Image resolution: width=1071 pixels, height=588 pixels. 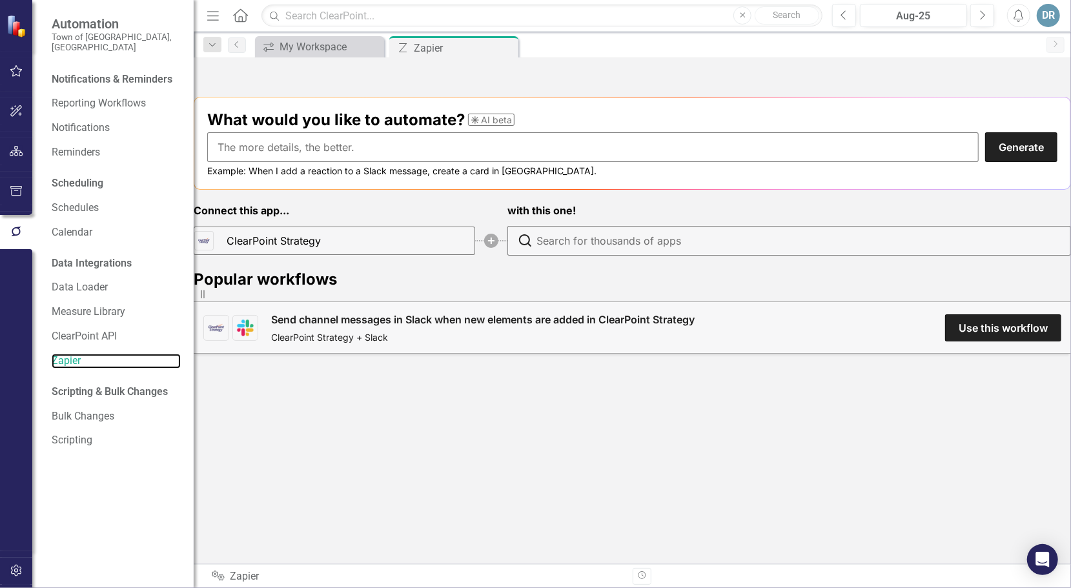 What do you see at coordinates (1048, 15) in the screenshot?
I see `div: DR` at bounding box center [1048, 15].